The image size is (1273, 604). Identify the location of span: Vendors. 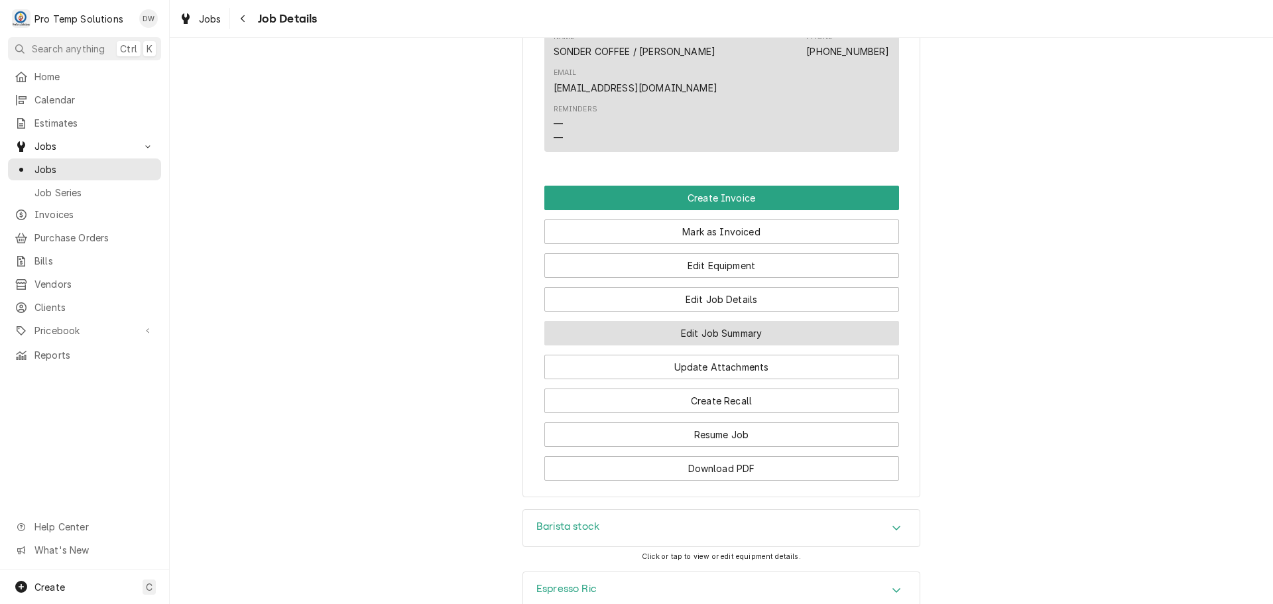
(94, 284).